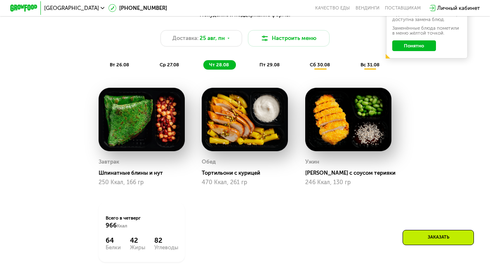  Describe the element at coordinates (113, 247) in the screenshot. I see `div: Белки` at that location.